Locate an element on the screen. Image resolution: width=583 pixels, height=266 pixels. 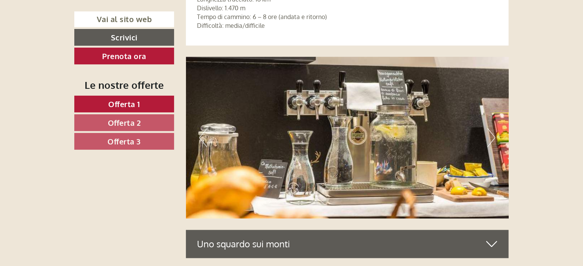
div: Buon giorno, come possiamo aiutarla? is located at coordinates (62, 32).